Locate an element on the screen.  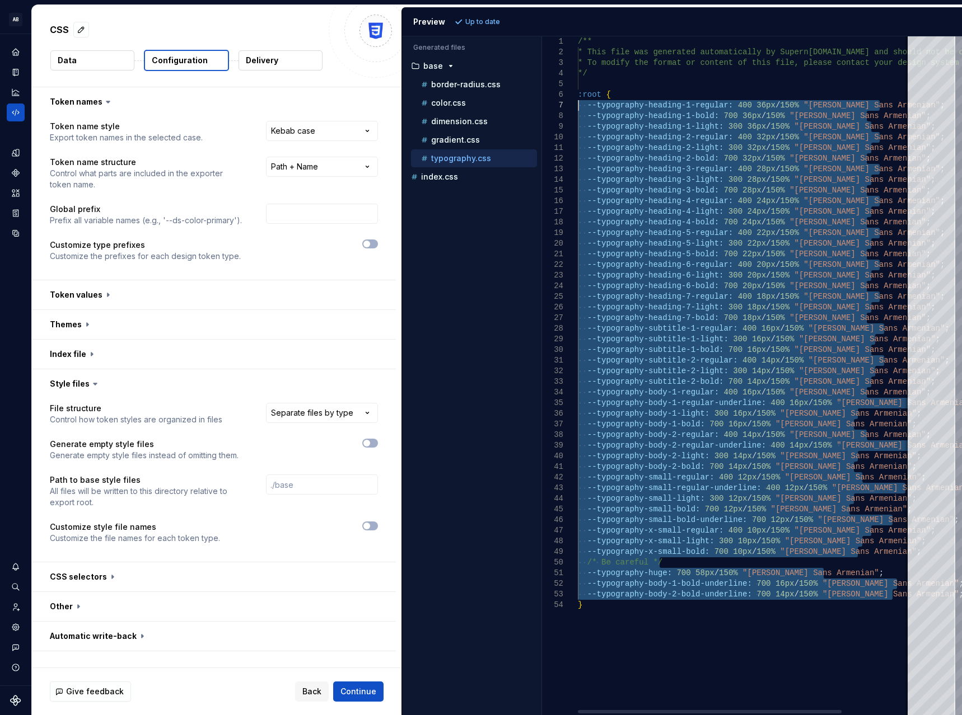
div: 31 is located at coordinates (553, 361).